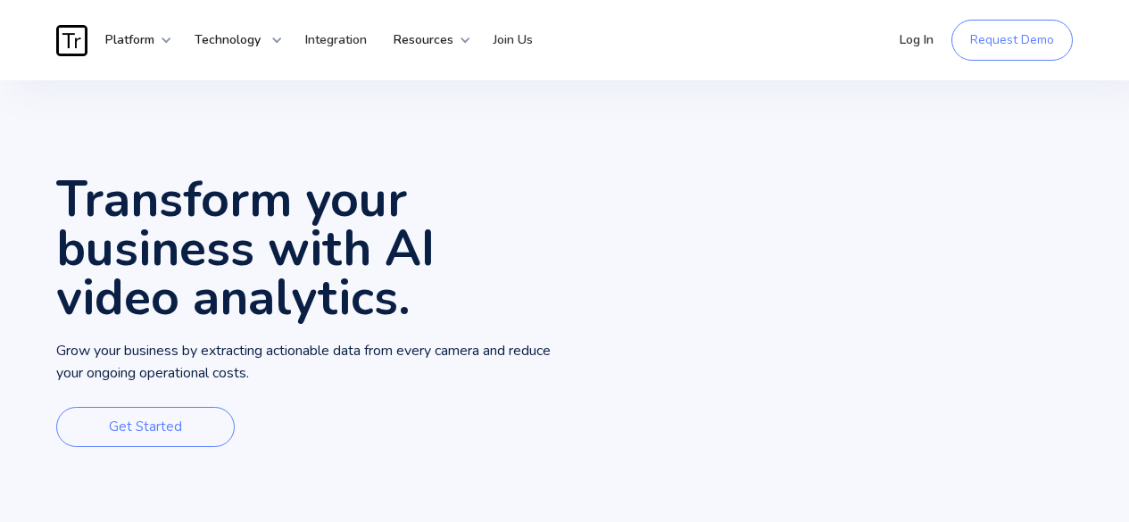  Describe the element at coordinates (129, 39) in the screenshot. I see `strong: Platform` at that location.